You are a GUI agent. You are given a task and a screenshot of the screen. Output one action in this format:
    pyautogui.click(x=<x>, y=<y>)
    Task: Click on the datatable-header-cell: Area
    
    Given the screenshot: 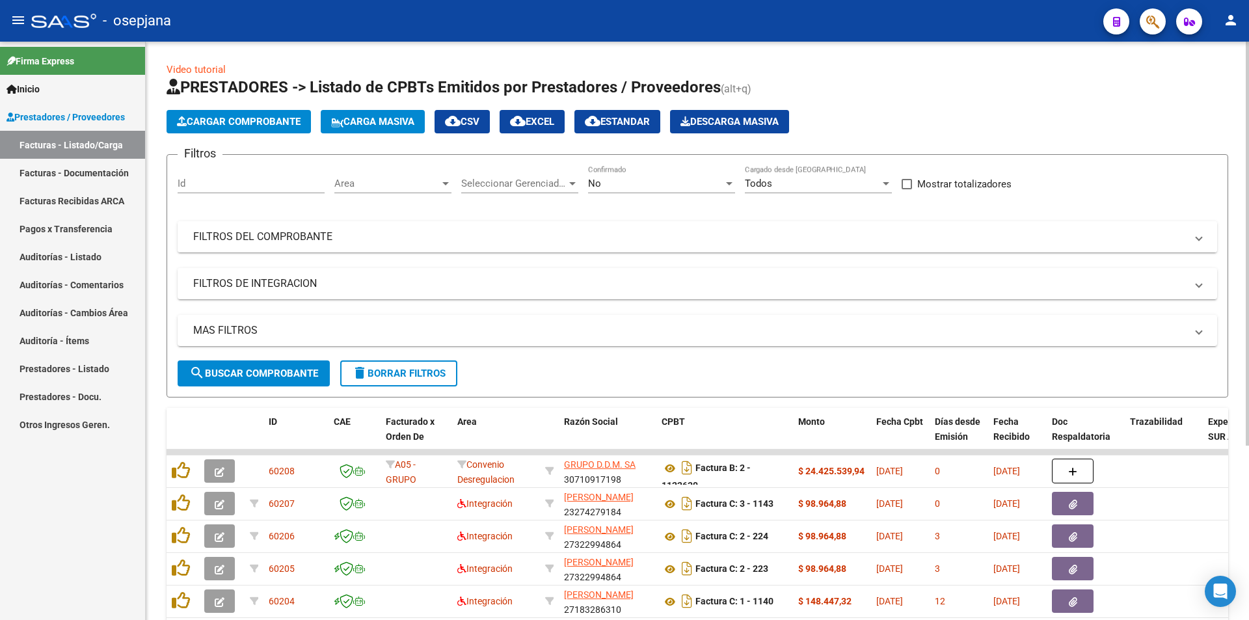 What is the action you would take?
    pyautogui.click(x=496, y=436)
    